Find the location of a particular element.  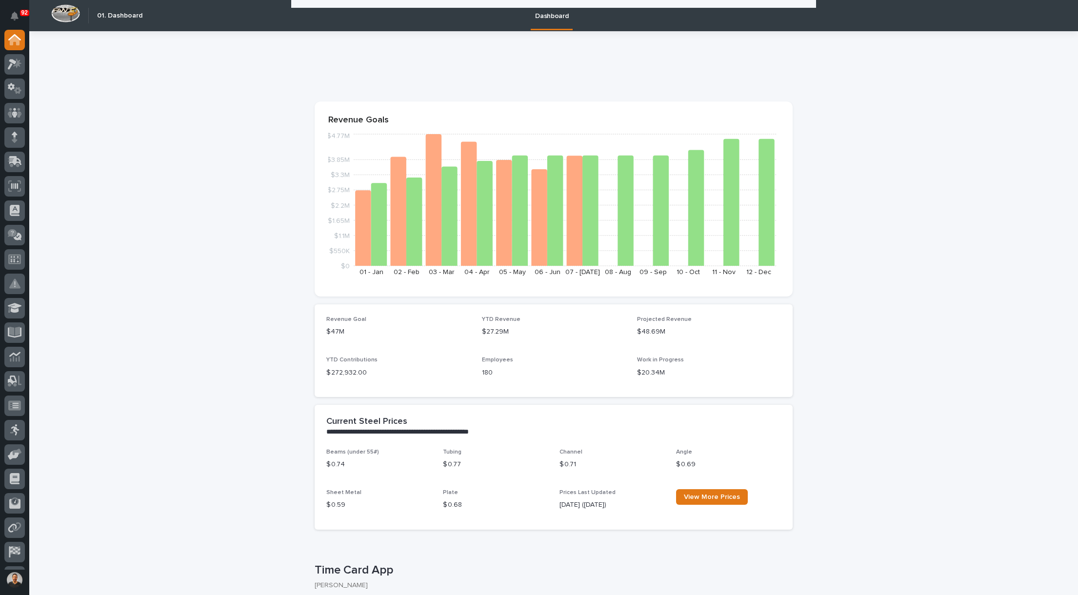

text: 10 - Oct is located at coordinates (688, 272).